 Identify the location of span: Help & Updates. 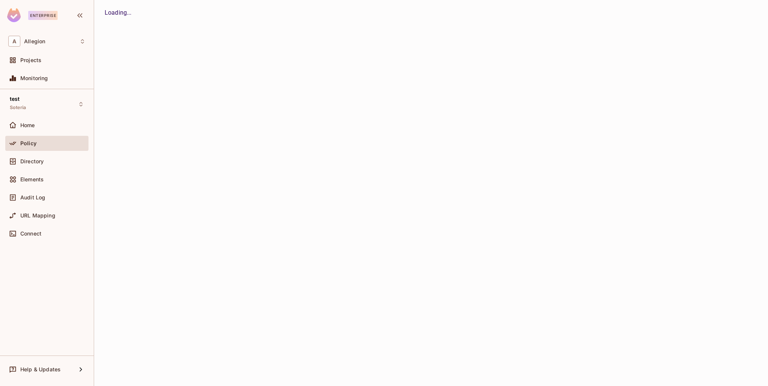
(40, 370).